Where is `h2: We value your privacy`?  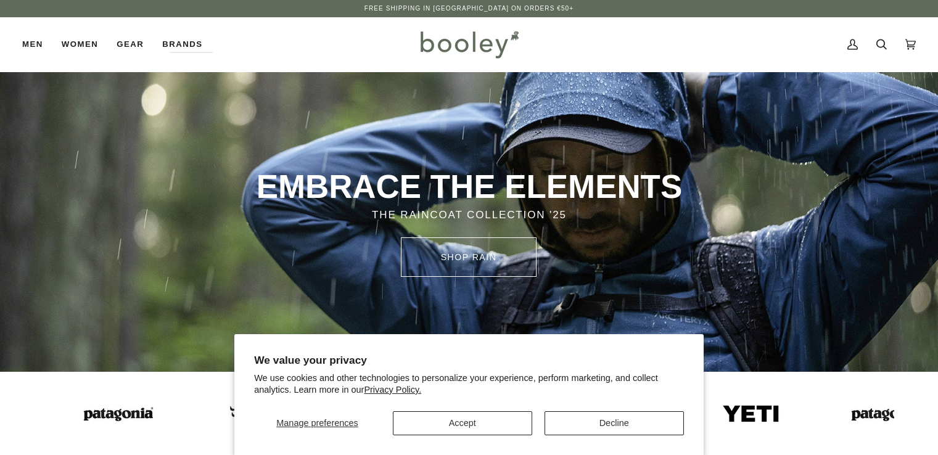
h2: We value your privacy is located at coordinates (469, 360).